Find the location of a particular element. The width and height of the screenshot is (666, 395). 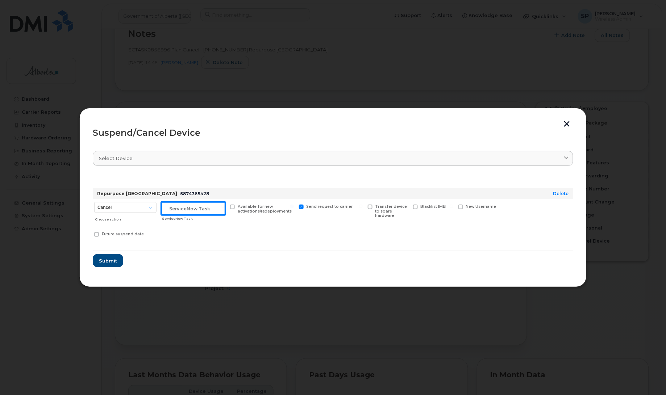

button: Submit is located at coordinates (108, 261).